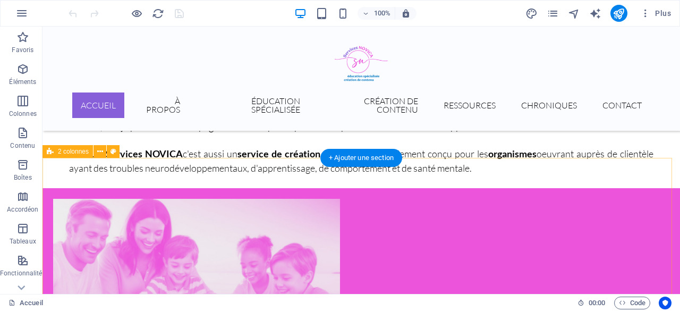 The height and width of the screenshot is (311, 680). Describe the element at coordinates (25, 303) in the screenshot. I see `a: Cliquez pour annuler la sélection. Double-cliquez pour ouvrir Pages.` at that location.